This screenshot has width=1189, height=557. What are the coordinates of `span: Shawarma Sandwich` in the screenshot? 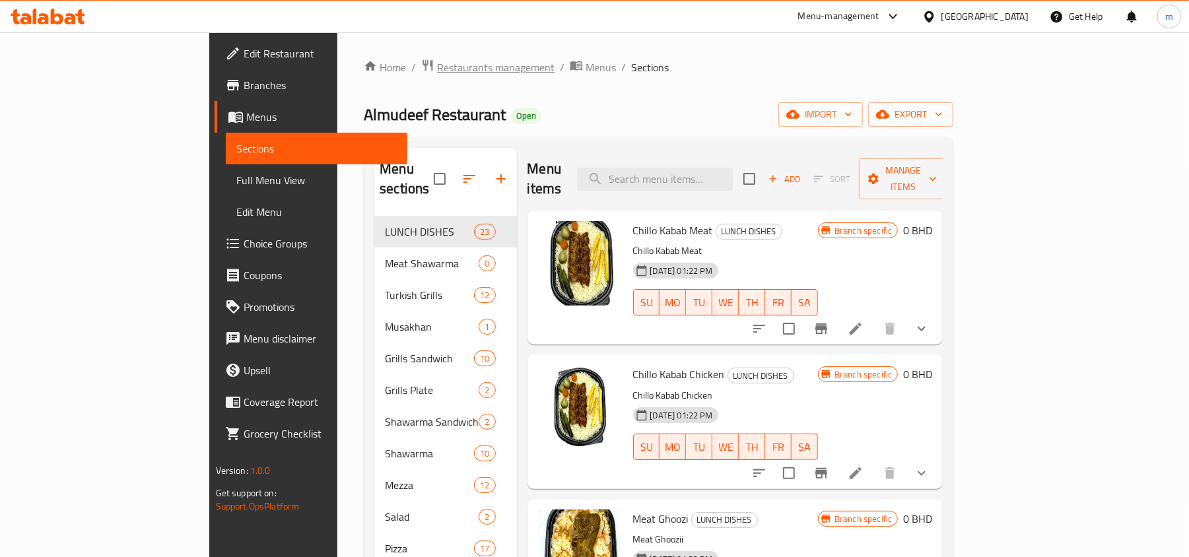 It's located at (432, 422).